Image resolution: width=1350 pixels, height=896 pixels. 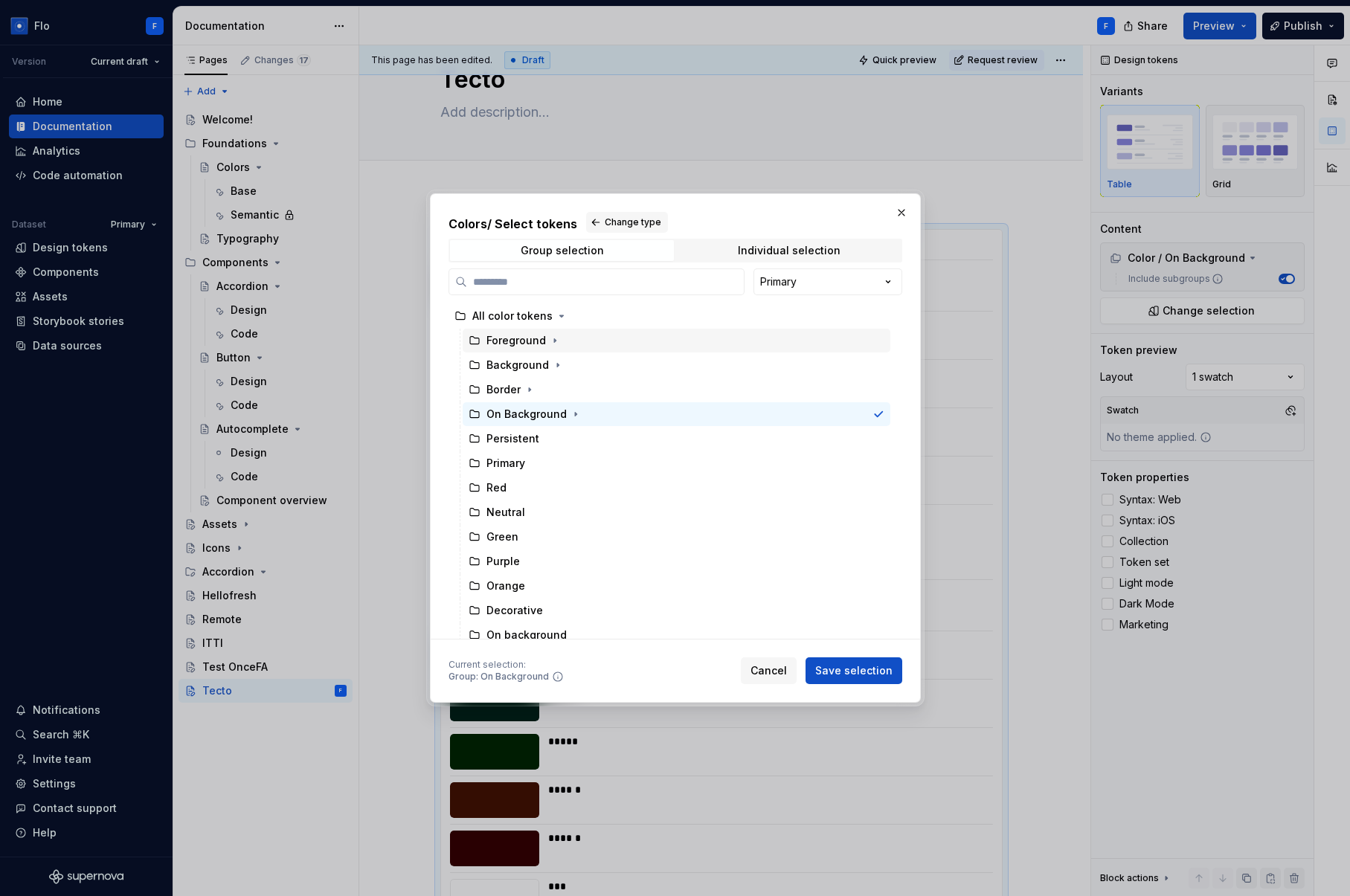 What do you see at coordinates (676, 223) in the screenshot?
I see `h2: Colors / Select tokens` at bounding box center [676, 223].